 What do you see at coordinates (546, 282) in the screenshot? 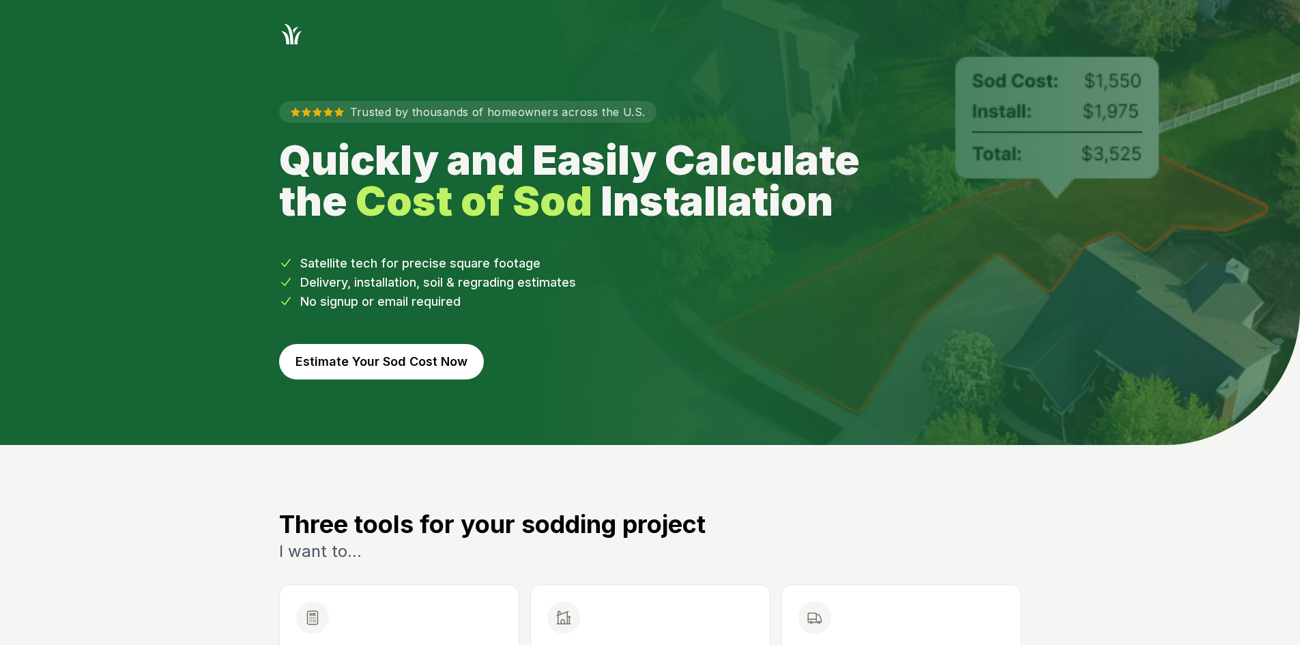
I see `span: estimates` at bounding box center [546, 282].